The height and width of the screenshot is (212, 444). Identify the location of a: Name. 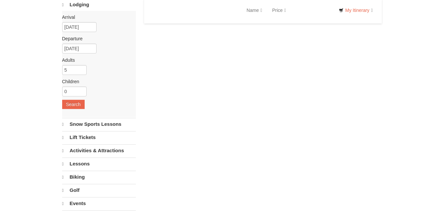
(254, 10).